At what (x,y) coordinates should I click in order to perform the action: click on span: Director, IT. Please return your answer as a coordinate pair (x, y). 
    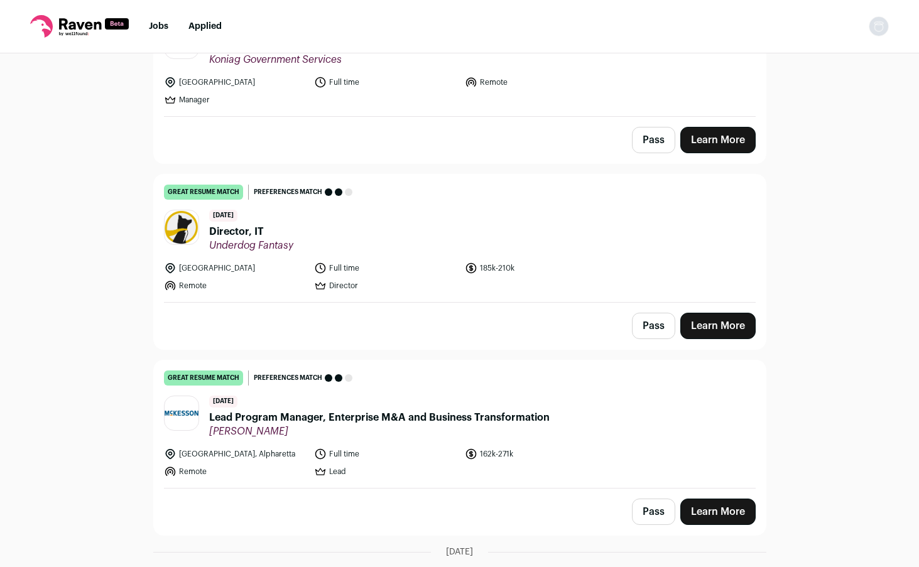
    Looking at the image, I should click on (251, 232).